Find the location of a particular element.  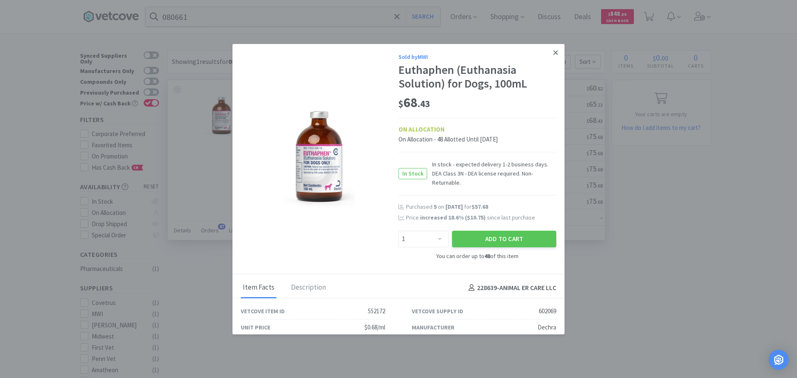

span: $57.68 is located at coordinates (480, 207).